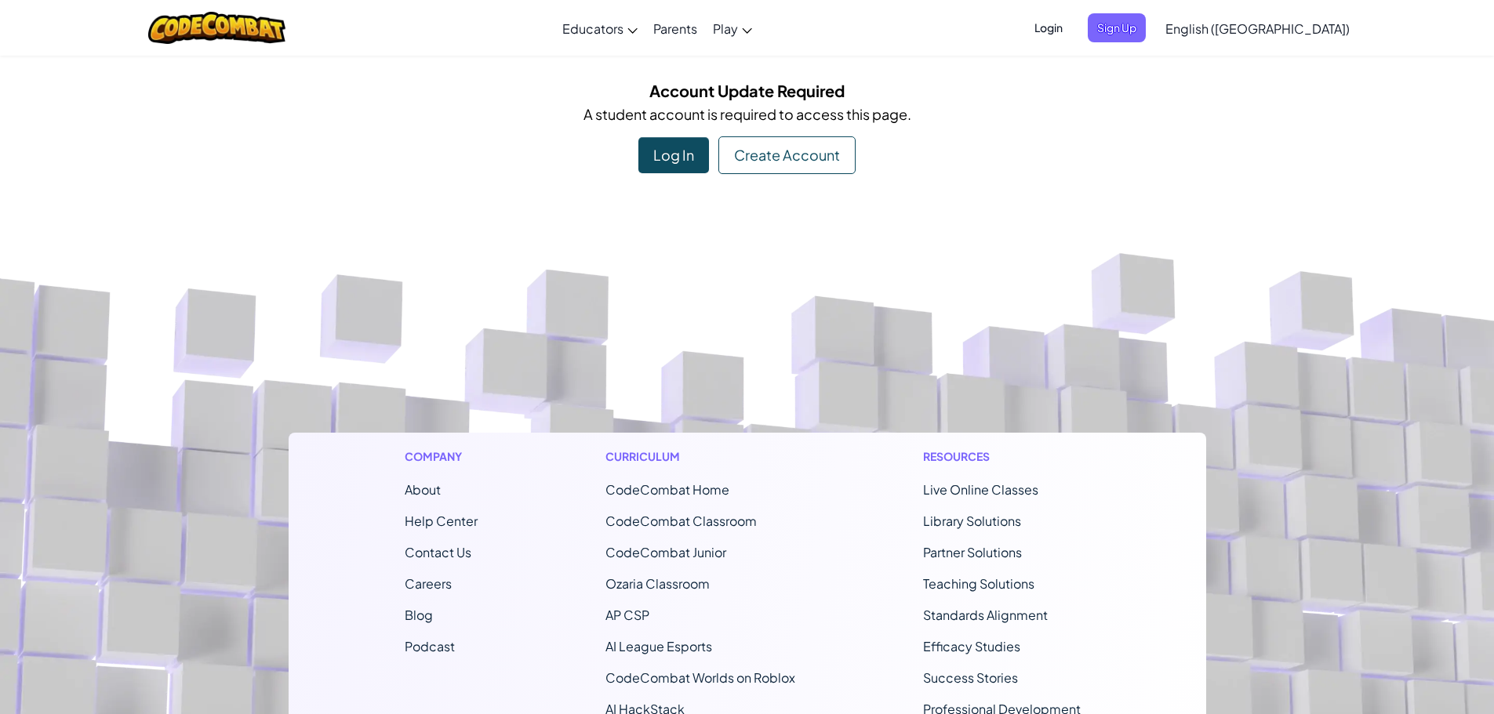  What do you see at coordinates (675, 28) in the screenshot?
I see `a: Parents` at bounding box center [675, 28].